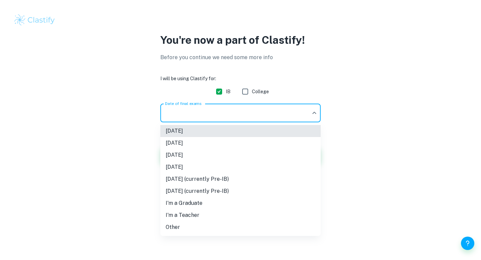 The width and height of the screenshot is (481, 260). Describe the element at coordinates (240, 203) in the screenshot. I see `li: I'm a Graduate` at that location.